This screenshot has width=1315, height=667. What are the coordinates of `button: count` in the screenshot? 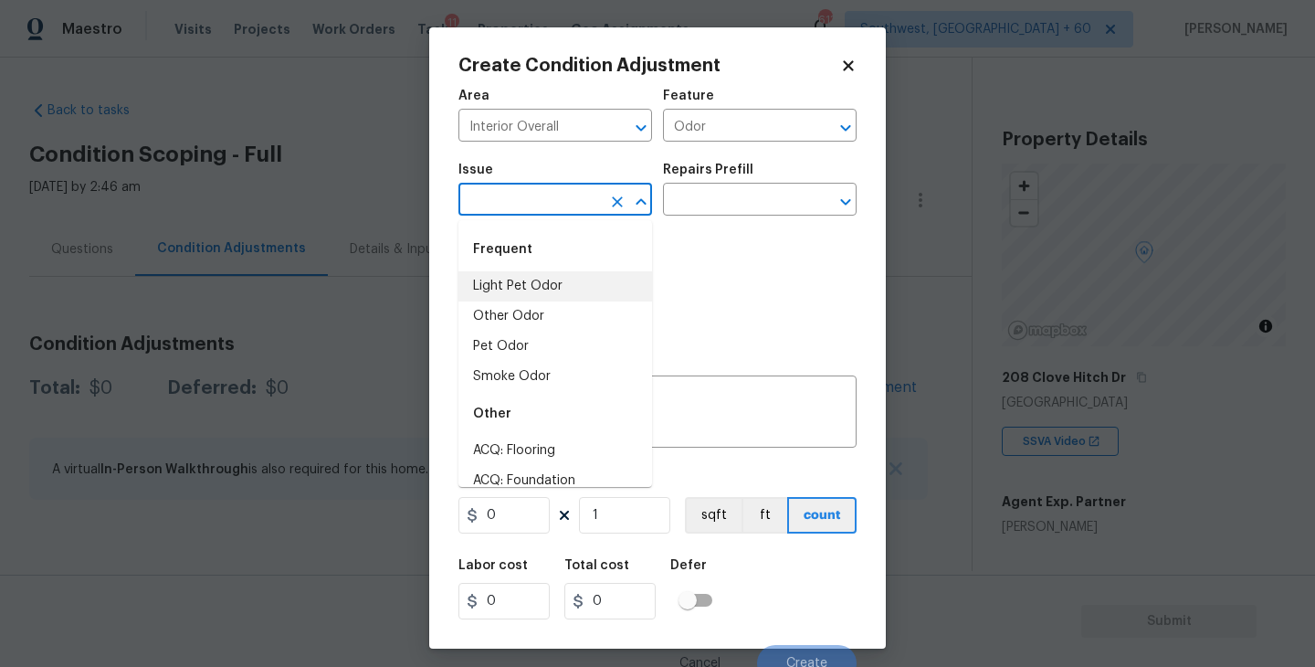 It's located at (822, 515).